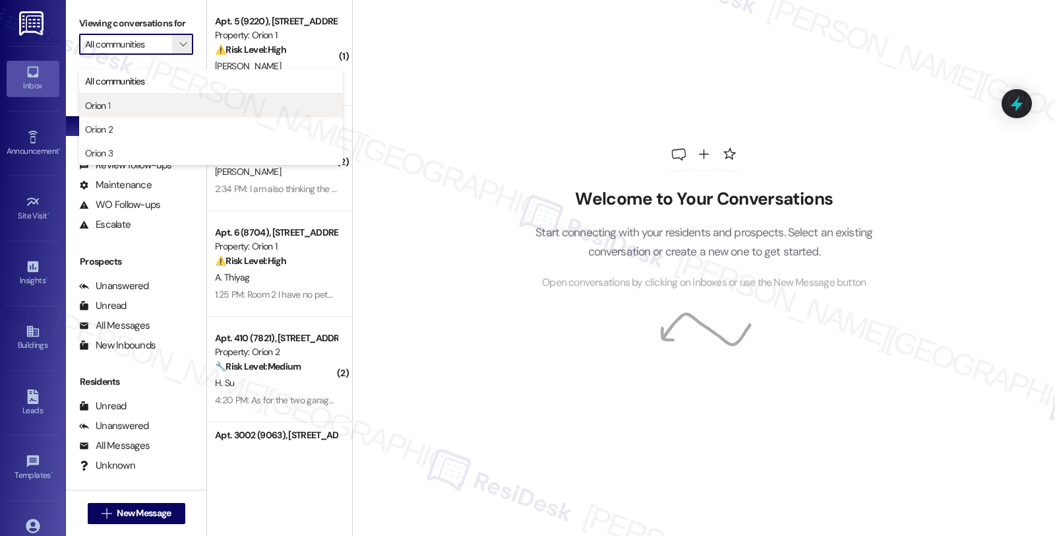 The image size is (1055, 536). I want to click on div: Prospects + Residents, so click(136, 81).